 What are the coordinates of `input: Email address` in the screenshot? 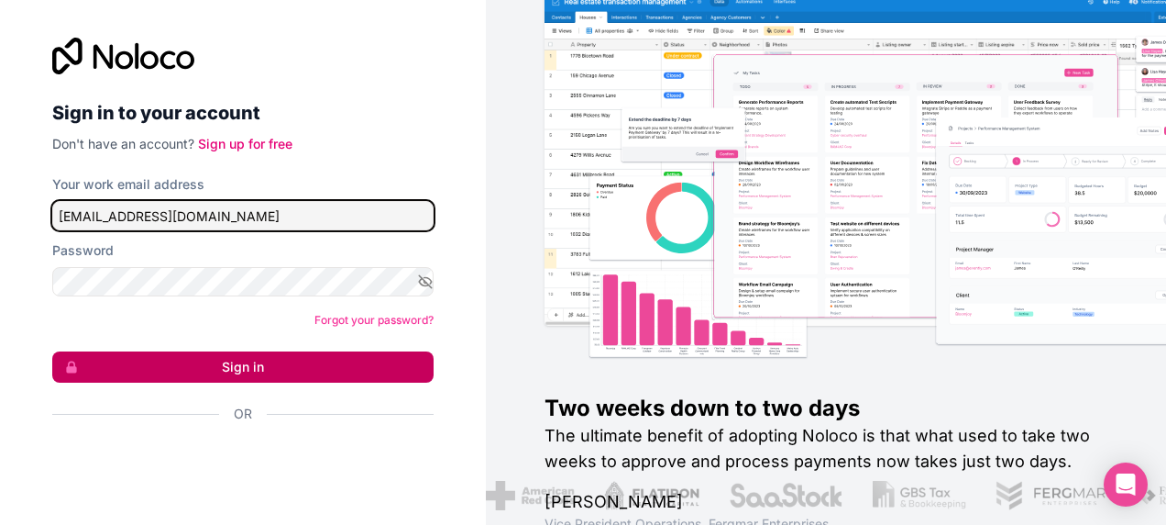 It's located at (243, 215).